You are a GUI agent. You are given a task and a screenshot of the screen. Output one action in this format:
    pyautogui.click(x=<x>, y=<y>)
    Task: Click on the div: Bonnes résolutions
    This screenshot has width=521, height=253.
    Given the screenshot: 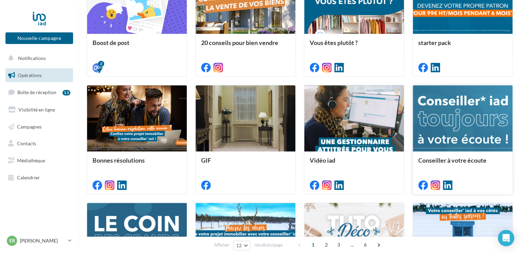 What is the action you would take?
    pyautogui.click(x=137, y=164)
    